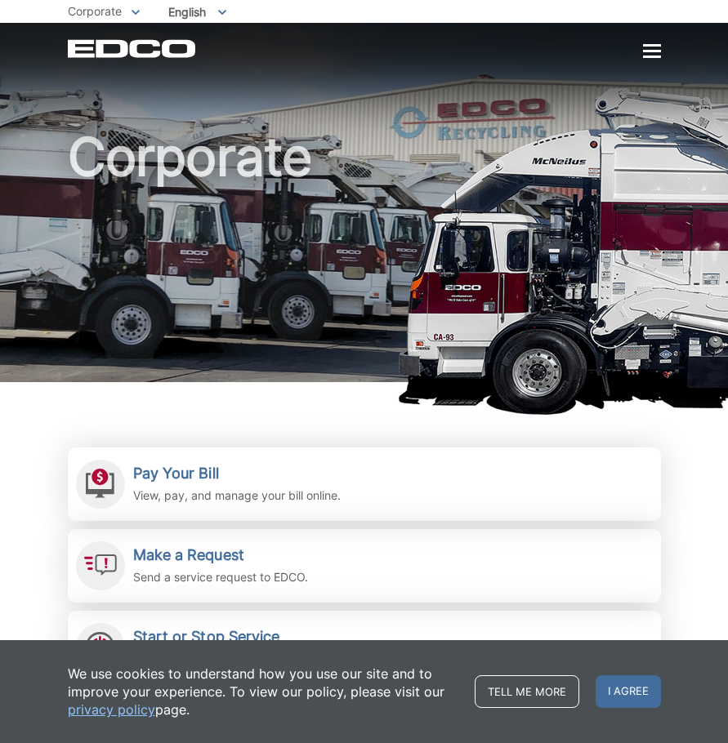 The height and width of the screenshot is (743, 728). I want to click on a: privacy policy, so click(111, 710).